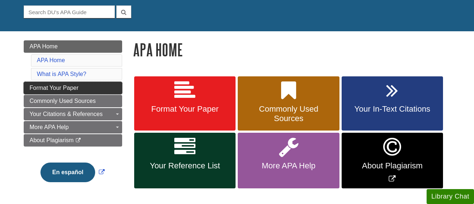 The image size is (474, 204). Describe the element at coordinates (67, 173) in the screenshot. I see `button: En español` at that location.